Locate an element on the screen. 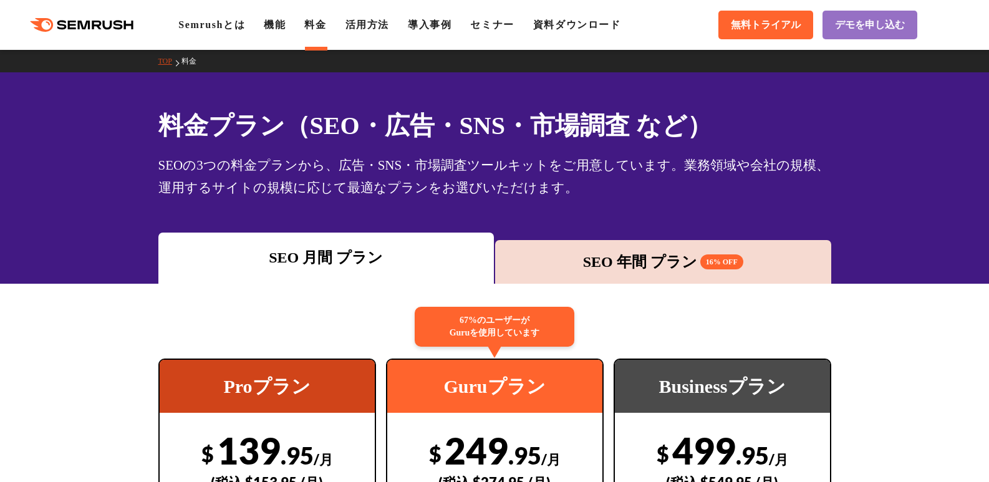 The width and height of the screenshot is (989, 482). a: セミナー is located at coordinates (492, 24).